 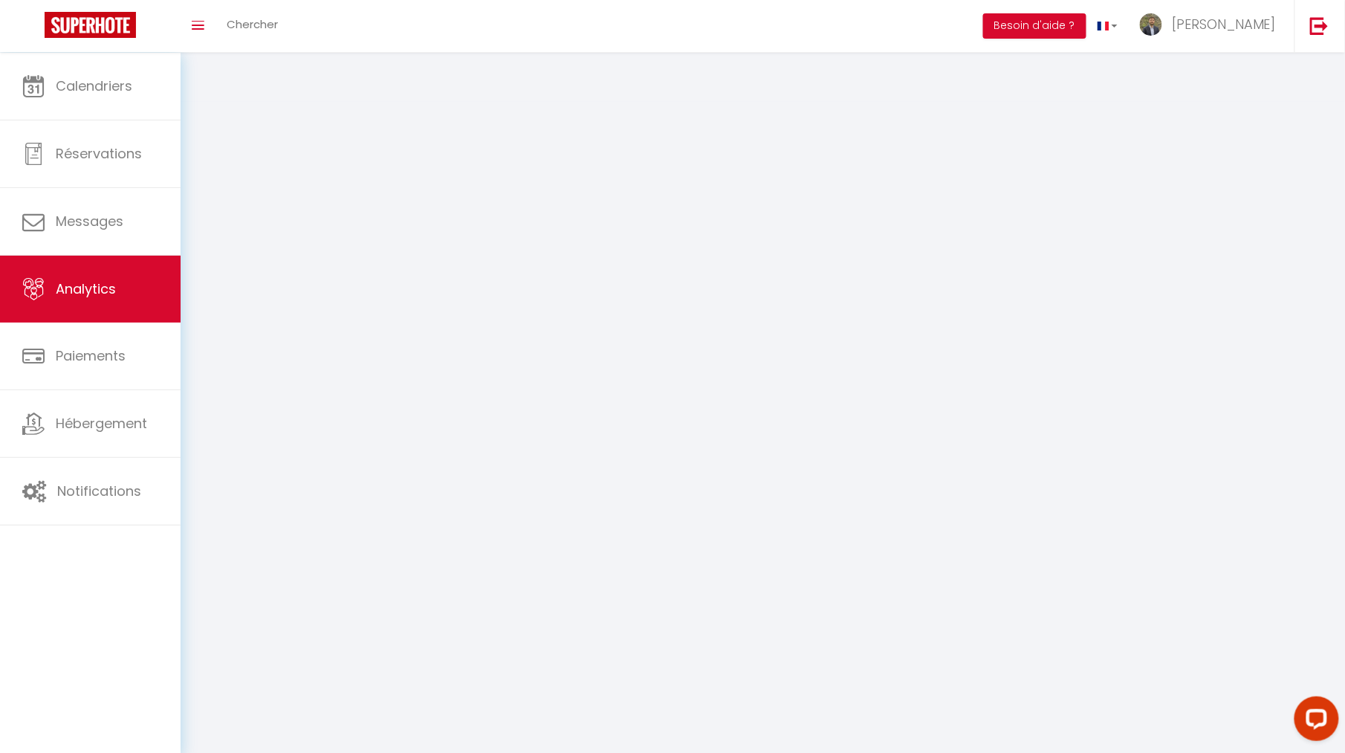 I want to click on span: Paiements, so click(x=91, y=355).